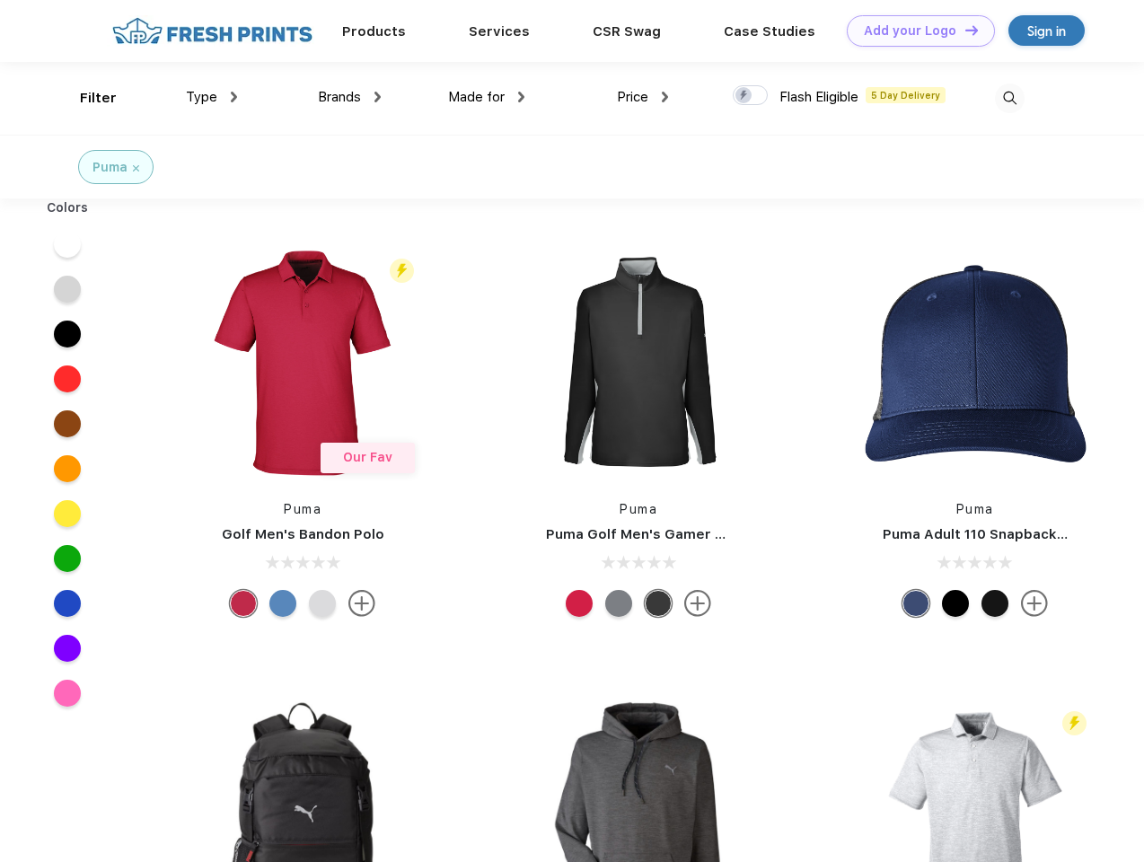 This screenshot has height=862, width=1144. I want to click on div: Pma Blk Pma Blk, so click(956, 604).